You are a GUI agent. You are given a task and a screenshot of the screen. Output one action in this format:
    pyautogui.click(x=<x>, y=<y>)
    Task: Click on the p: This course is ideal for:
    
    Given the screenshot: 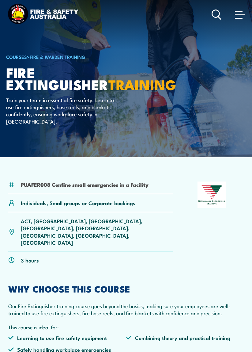 What is the action you would take?
    pyautogui.click(x=126, y=327)
    